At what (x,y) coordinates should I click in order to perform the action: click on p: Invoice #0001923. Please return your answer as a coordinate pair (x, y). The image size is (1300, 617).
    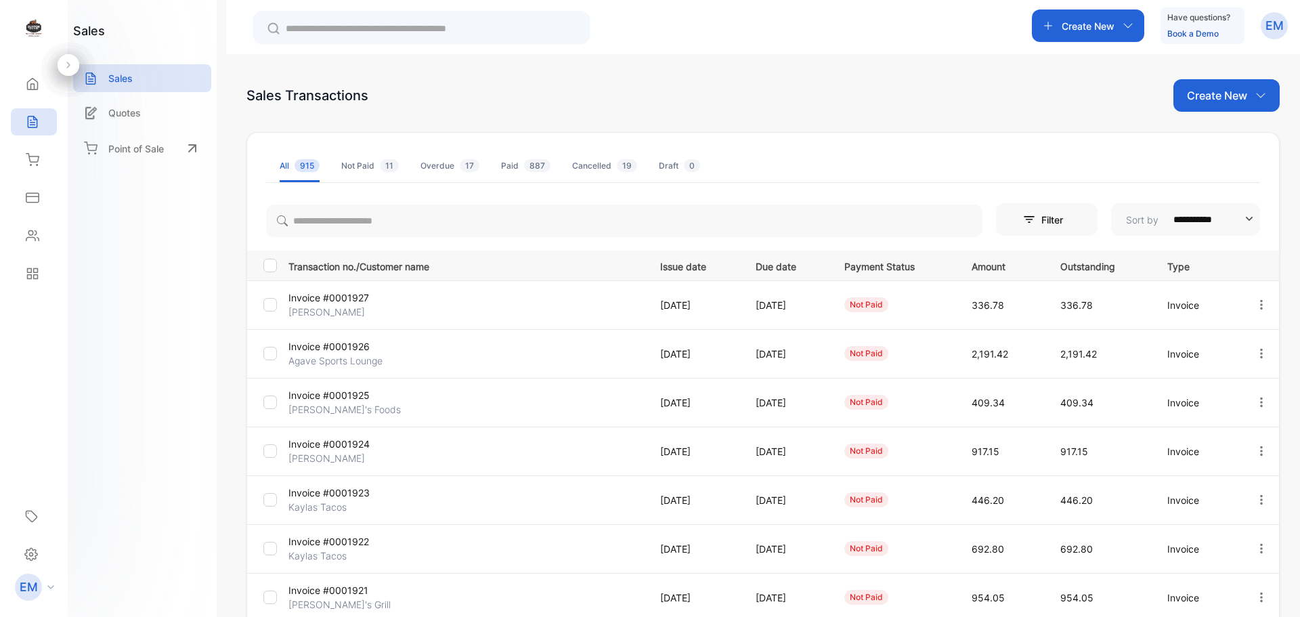
    Looking at the image, I should click on (347, 492).